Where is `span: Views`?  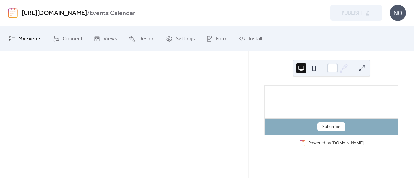 span: Views is located at coordinates (110, 39).